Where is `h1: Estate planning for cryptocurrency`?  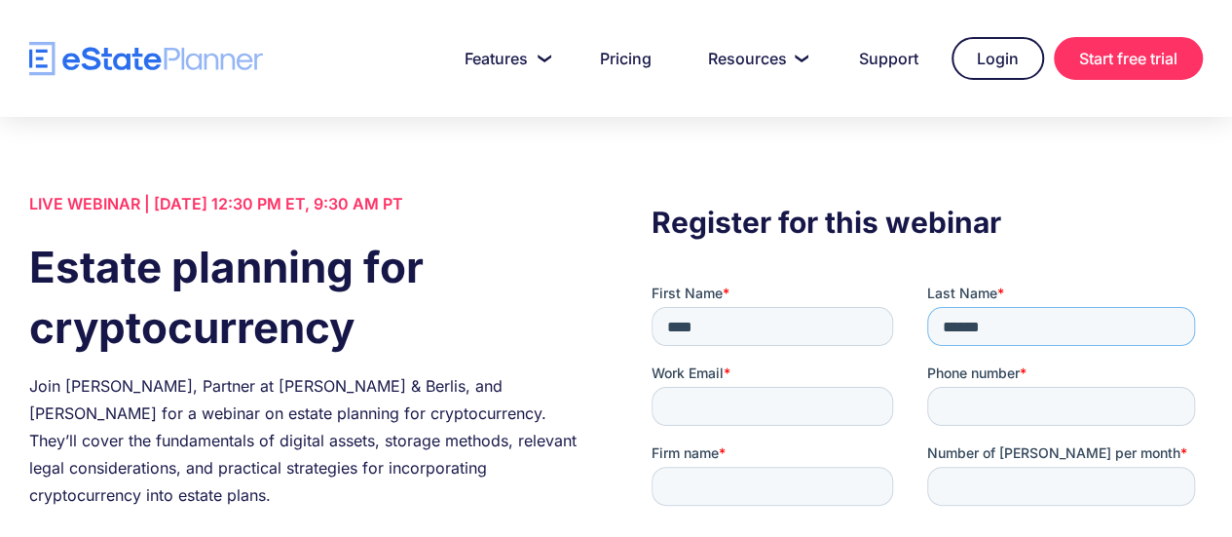
h1: Estate planning for cryptocurrency is located at coordinates (305, 297).